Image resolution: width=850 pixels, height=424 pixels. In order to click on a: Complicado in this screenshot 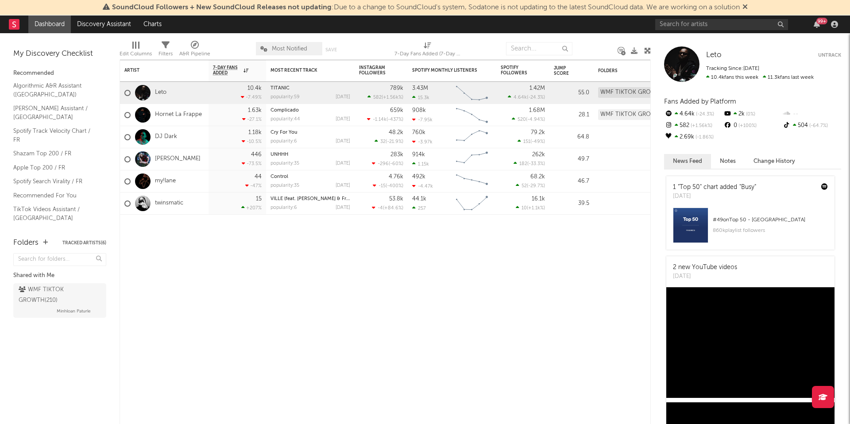, I will do `click(285, 110)`.